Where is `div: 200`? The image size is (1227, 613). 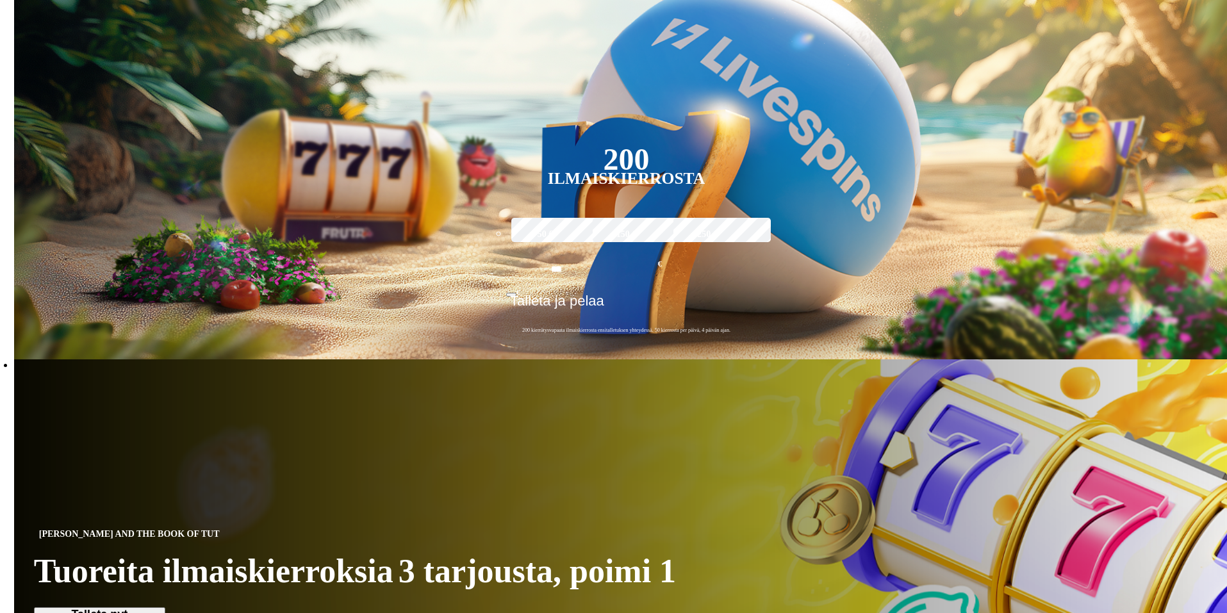 div: 200 is located at coordinates (626, 160).